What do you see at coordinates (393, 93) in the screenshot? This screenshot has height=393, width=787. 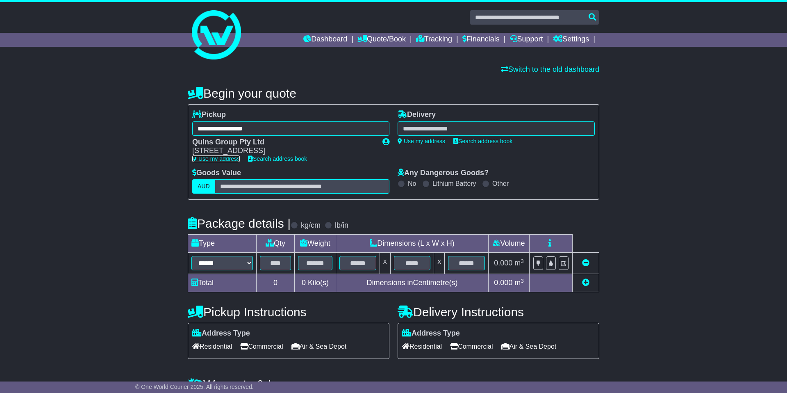 I see `h4: Begin your quote` at bounding box center [393, 93].